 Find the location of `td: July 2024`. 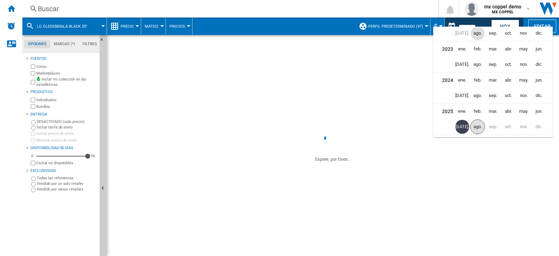

td: July 2024 is located at coordinates (463, 95).